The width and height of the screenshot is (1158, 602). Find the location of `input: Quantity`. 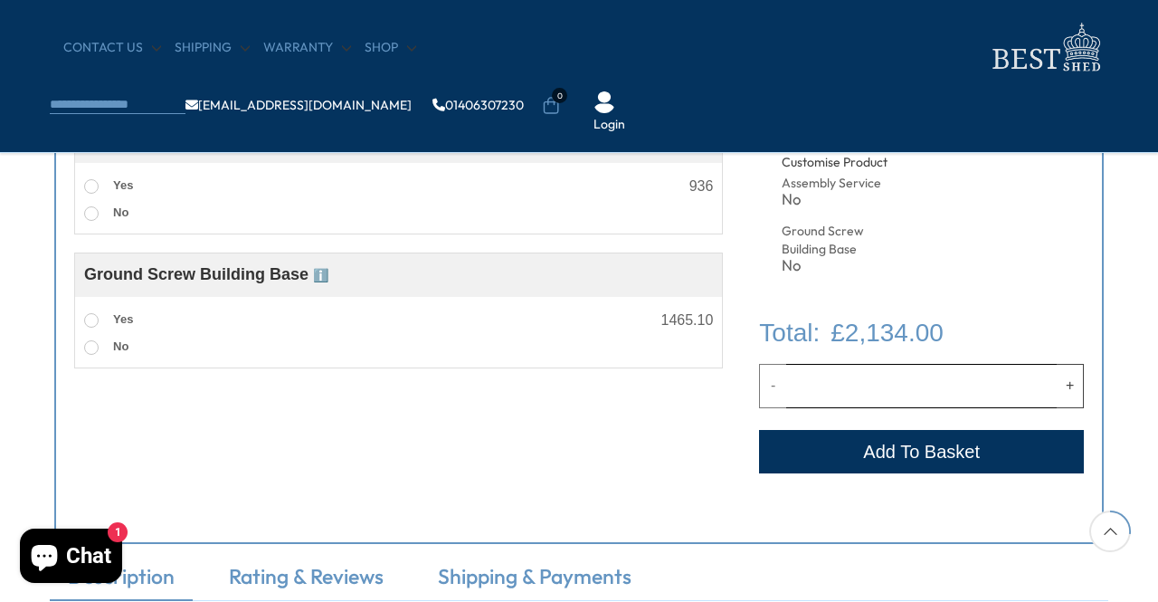

input: Quantity is located at coordinates (921, 386).